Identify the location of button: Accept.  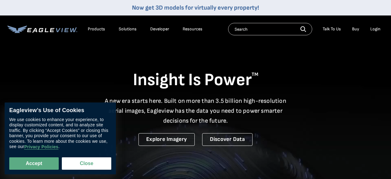
(34, 163).